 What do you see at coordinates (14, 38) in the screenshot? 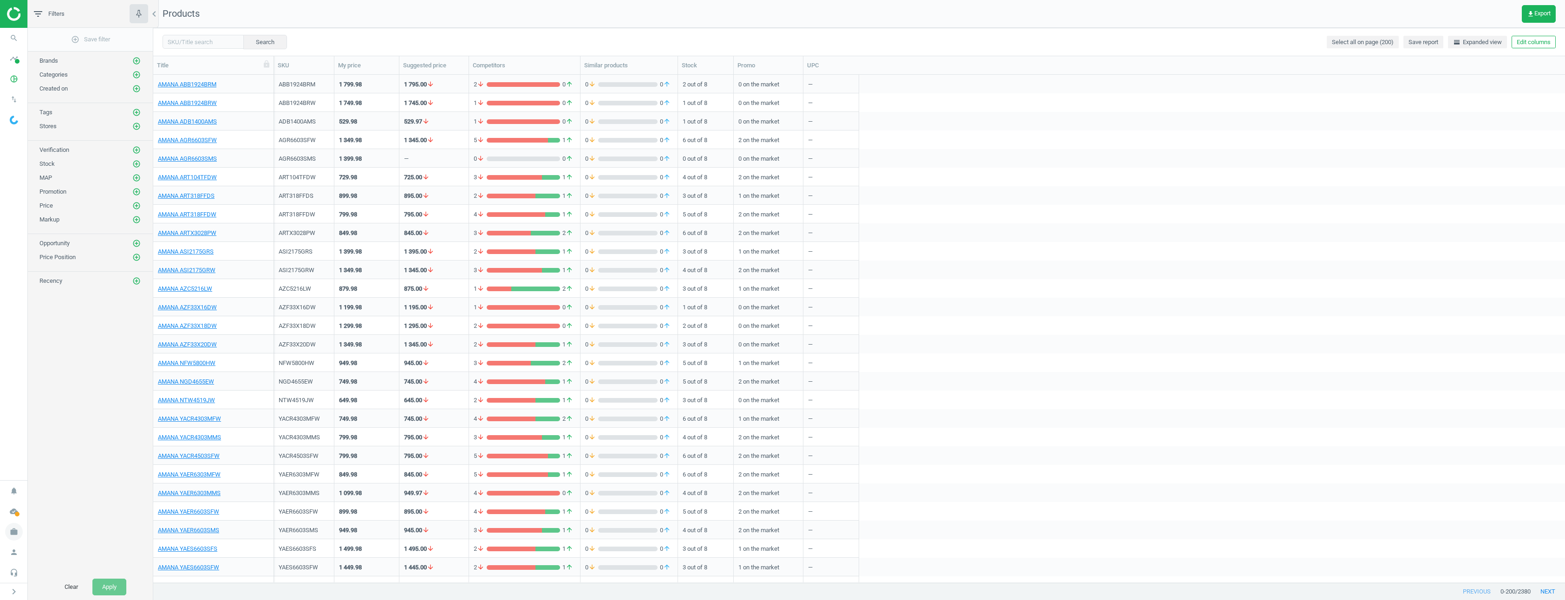
I see `i: search` at bounding box center [14, 38].